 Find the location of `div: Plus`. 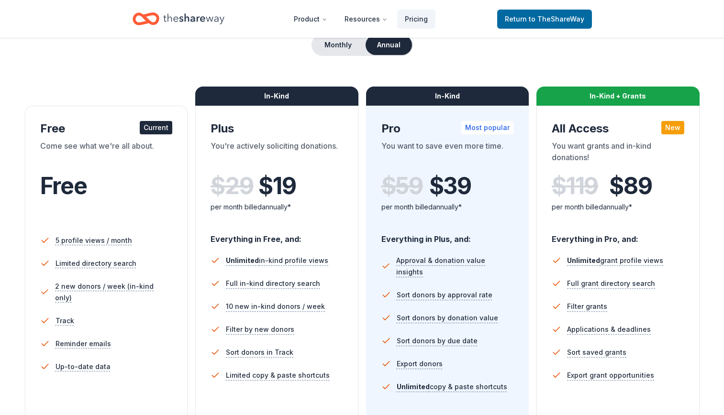

div: Plus is located at coordinates (277, 129).